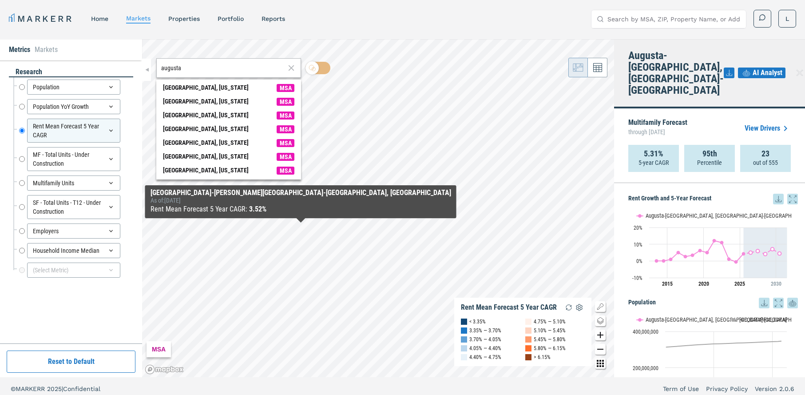 The height and width of the screenshot is (395, 805). What do you see at coordinates (664, 261) in the screenshot?
I see `path: Saturday, 28 Jun, 20:00, 0. Augusta-Richmond County, GA-SC.` at bounding box center [664, 261].